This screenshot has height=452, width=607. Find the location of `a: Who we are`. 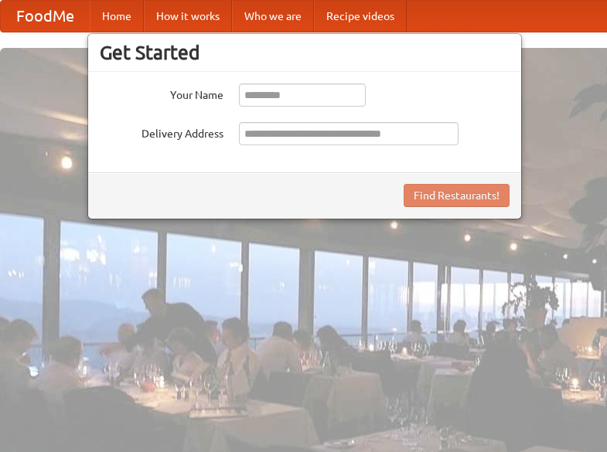

a: Who we are is located at coordinates (273, 16).